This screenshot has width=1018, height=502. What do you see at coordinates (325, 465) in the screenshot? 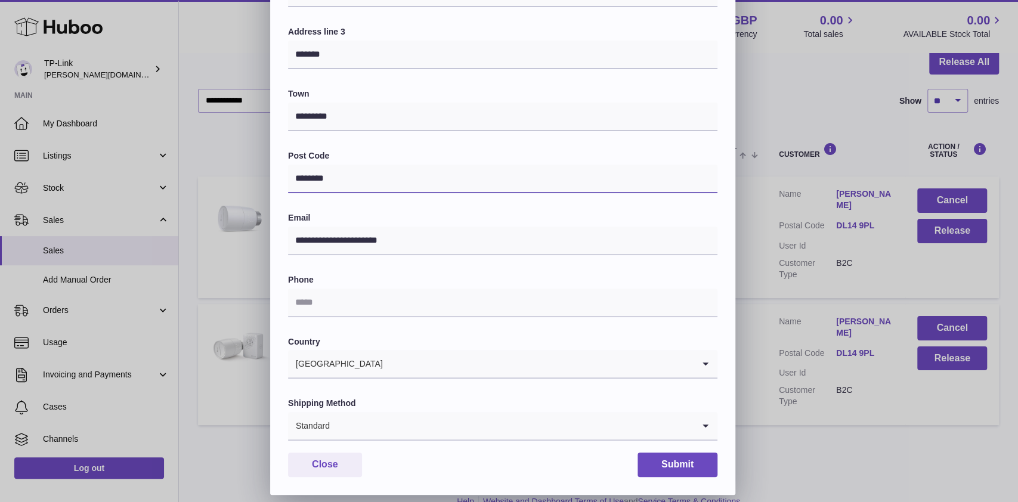
I see `button: Close` at bounding box center [325, 465].